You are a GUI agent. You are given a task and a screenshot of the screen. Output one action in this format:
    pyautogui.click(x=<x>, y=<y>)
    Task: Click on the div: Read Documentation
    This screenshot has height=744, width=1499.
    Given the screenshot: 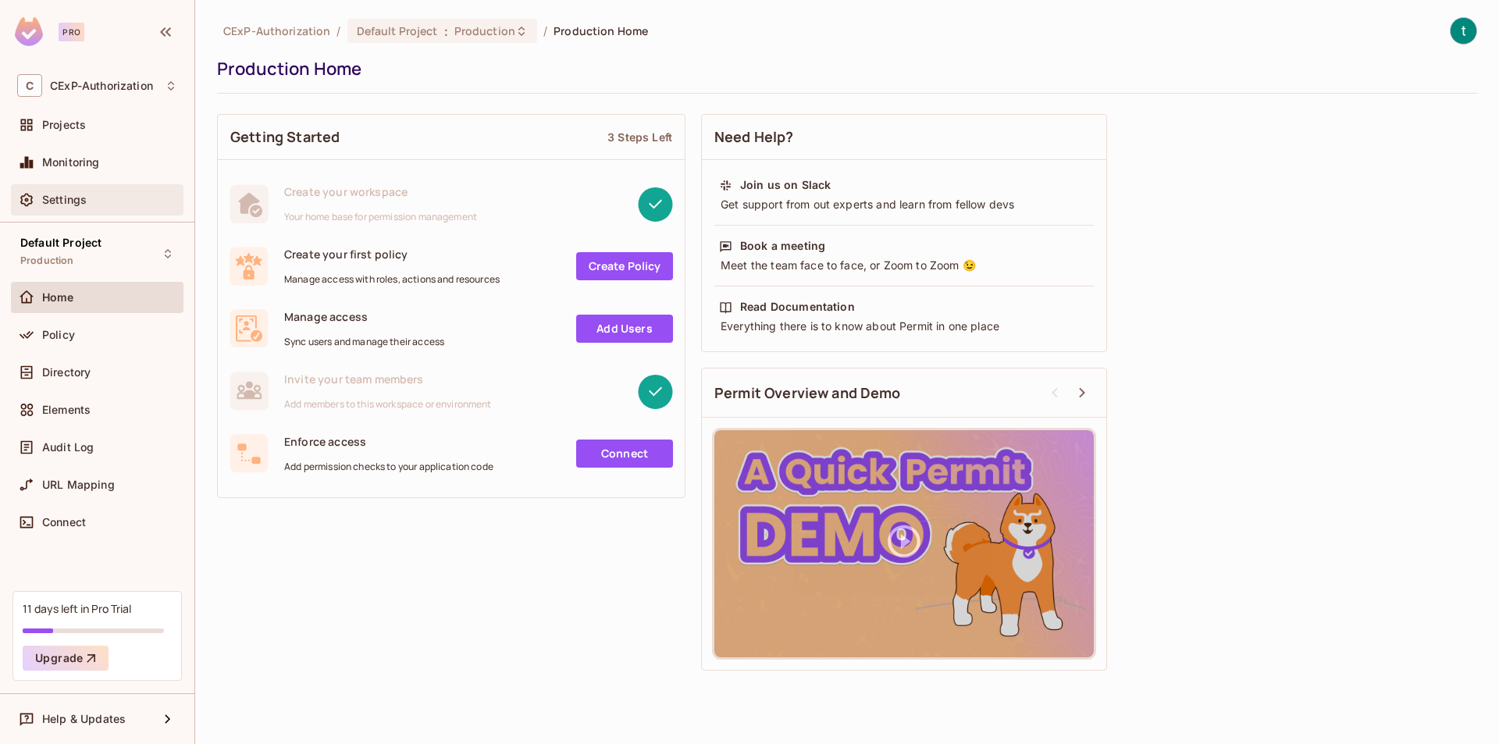 What is the action you would take?
    pyautogui.click(x=797, y=307)
    